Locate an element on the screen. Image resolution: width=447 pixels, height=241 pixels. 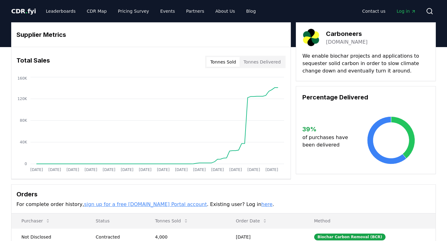
button: Purchaser is located at coordinates (36, 221).